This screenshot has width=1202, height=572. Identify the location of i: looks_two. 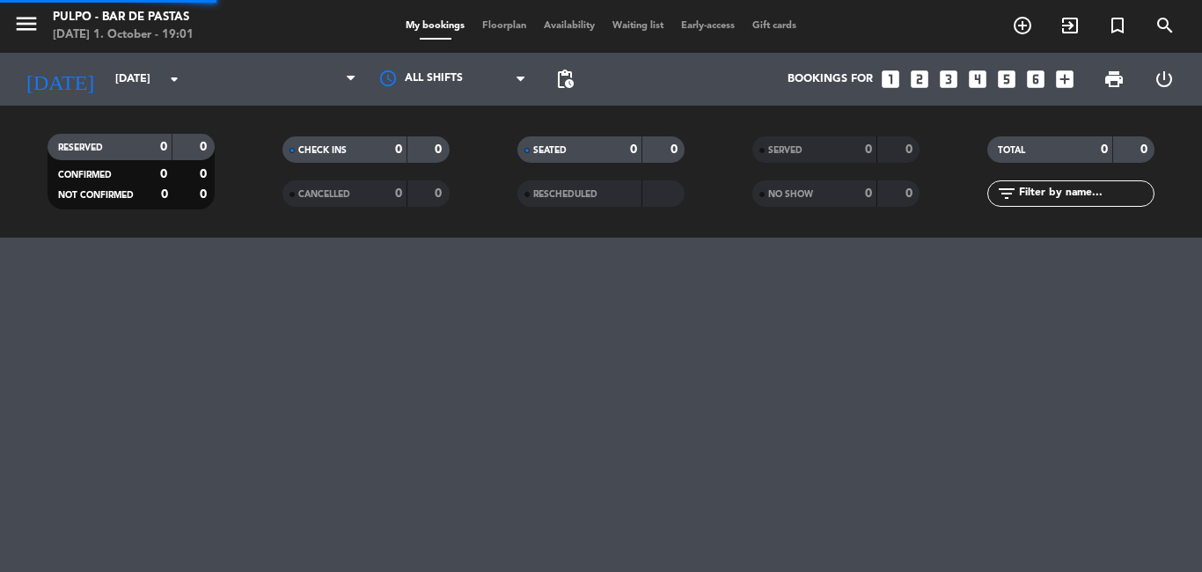
(919, 79).